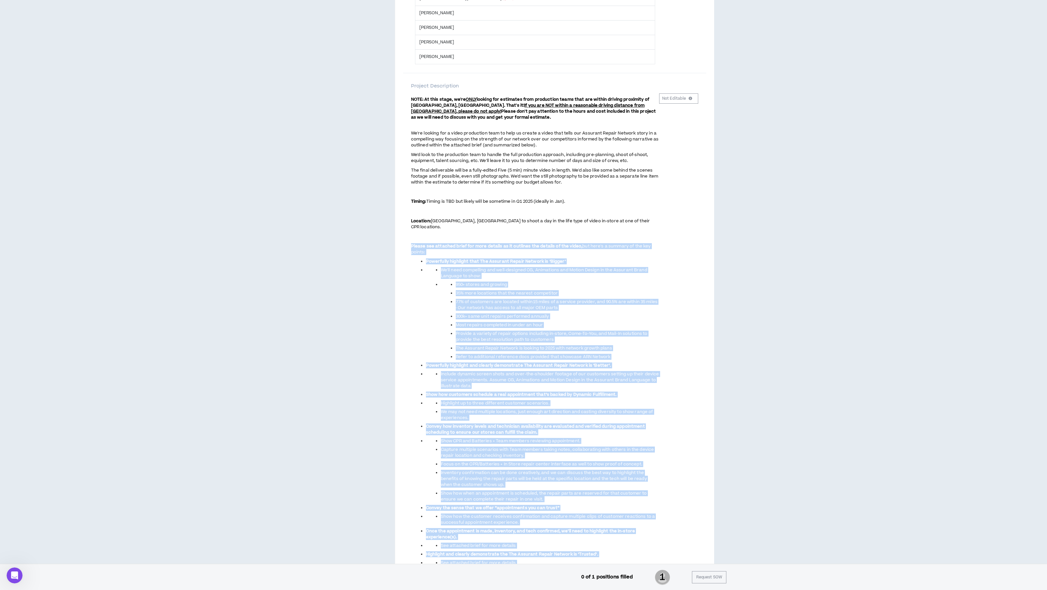 This screenshot has height=590, width=1047. I want to click on button: Request SOW, so click(709, 577).